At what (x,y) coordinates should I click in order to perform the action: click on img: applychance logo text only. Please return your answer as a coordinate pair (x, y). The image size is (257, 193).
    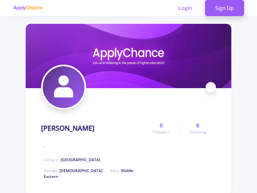
    Looking at the image, I should click on (28, 8).